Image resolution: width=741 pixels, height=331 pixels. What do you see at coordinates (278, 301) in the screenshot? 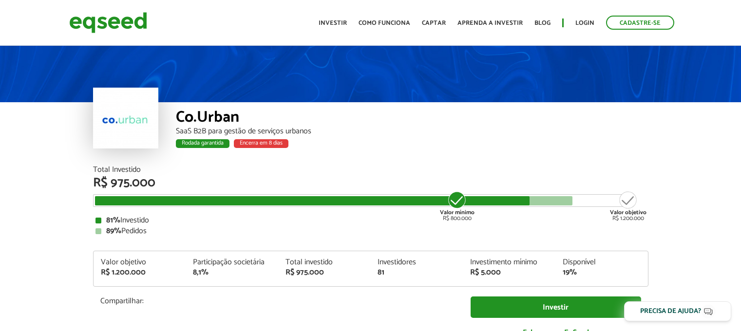
I see `p: Compartilhar:` at bounding box center [278, 301].